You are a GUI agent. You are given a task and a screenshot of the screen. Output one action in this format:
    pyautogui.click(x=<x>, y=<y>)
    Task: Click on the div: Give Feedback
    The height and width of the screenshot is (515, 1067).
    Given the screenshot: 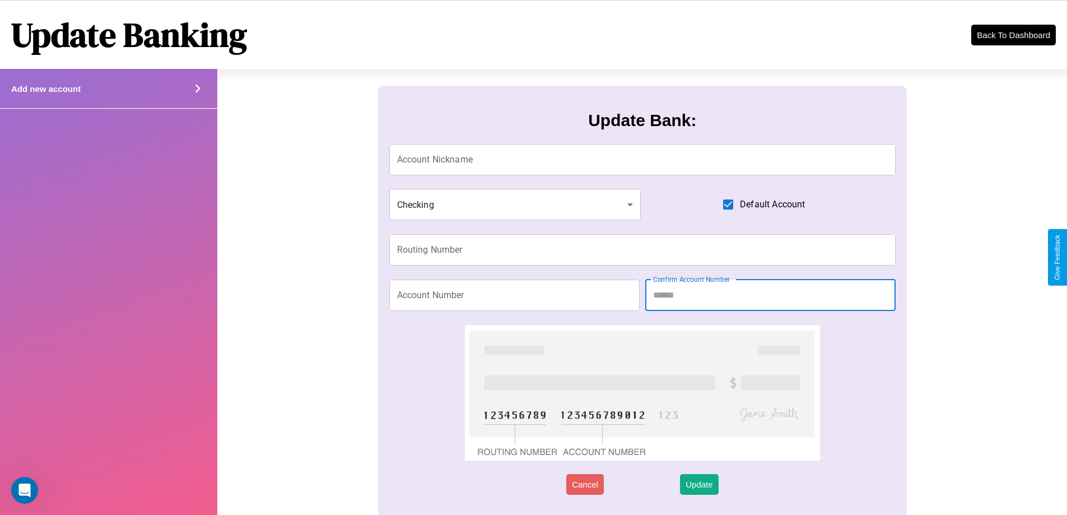 What is the action you would take?
    pyautogui.click(x=1057, y=257)
    